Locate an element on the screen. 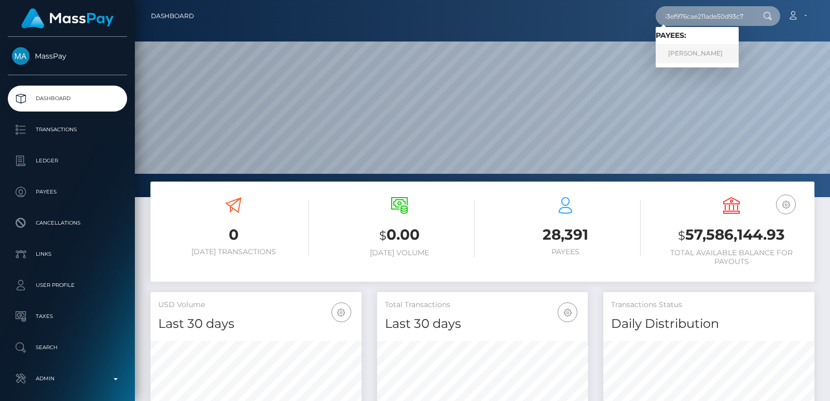 This screenshot has width=830, height=401. p: Admin is located at coordinates (67, 379).